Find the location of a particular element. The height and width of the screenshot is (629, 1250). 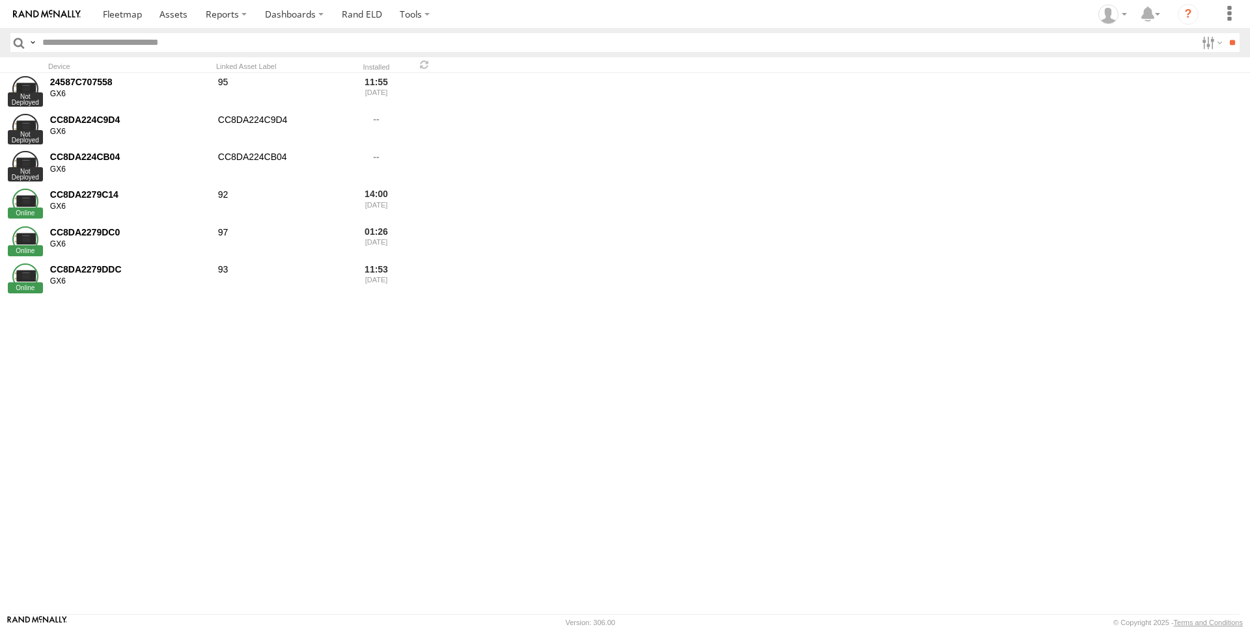

div: Device is located at coordinates (130, 66).